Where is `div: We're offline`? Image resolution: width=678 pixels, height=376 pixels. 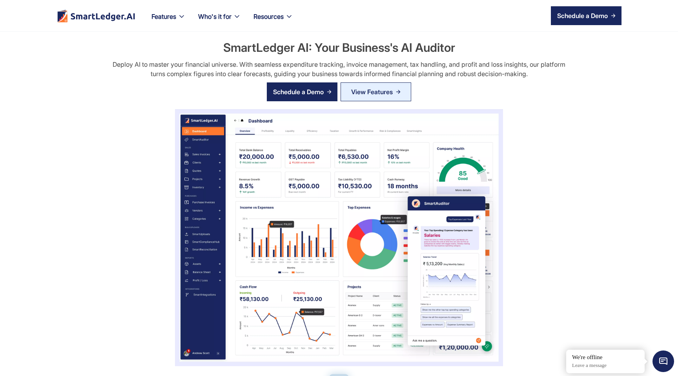
div: We're offline is located at coordinates (605, 357).